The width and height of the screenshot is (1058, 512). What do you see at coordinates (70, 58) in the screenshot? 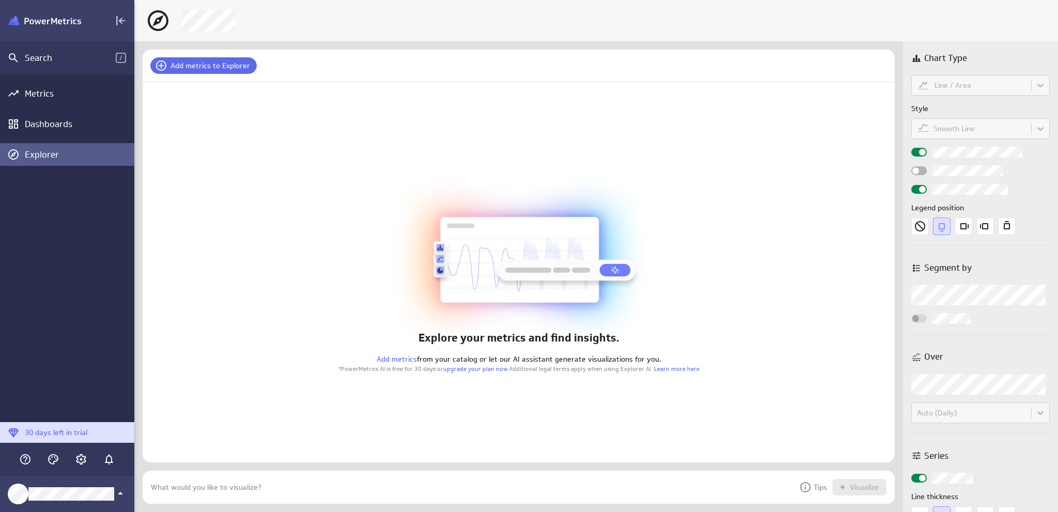
I see `div: Search` at bounding box center [70, 58].